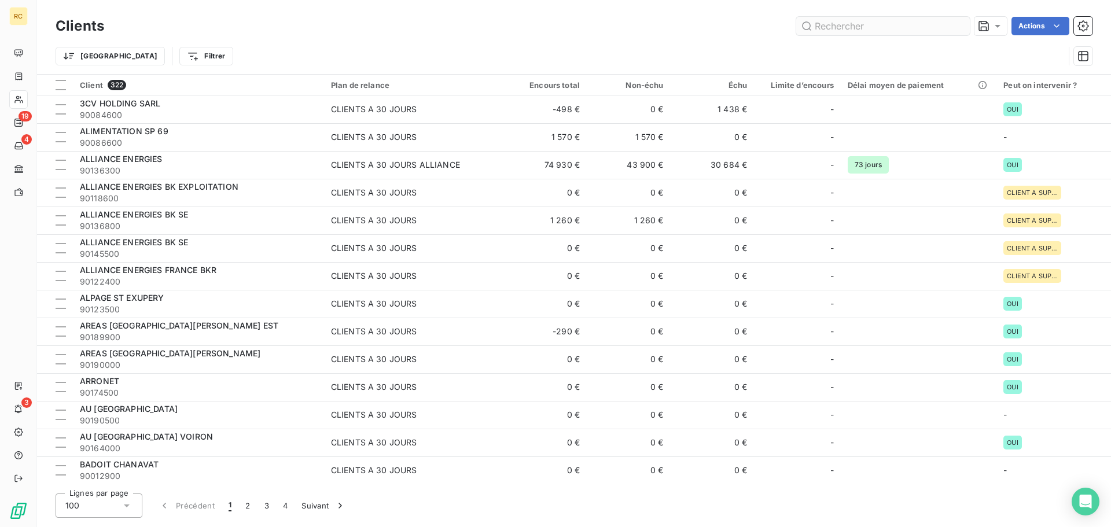 The height and width of the screenshot is (527, 1111). I want to click on button: 1, so click(230, 506).